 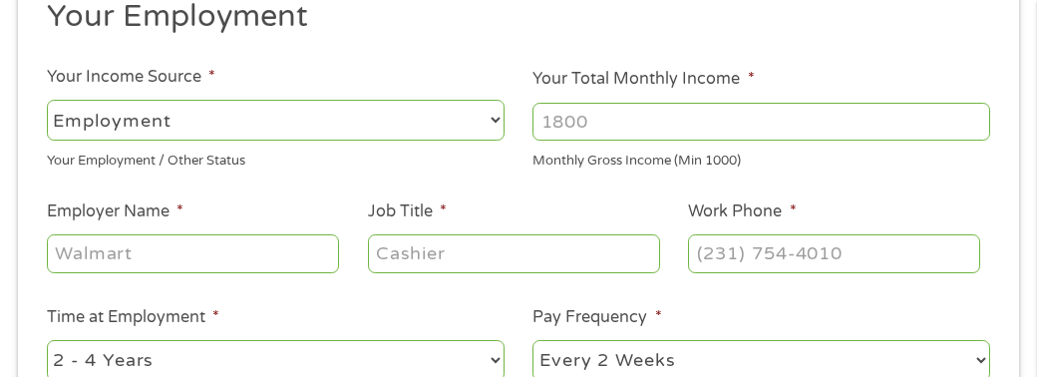 I want to click on input: Walmart, so click(x=192, y=253).